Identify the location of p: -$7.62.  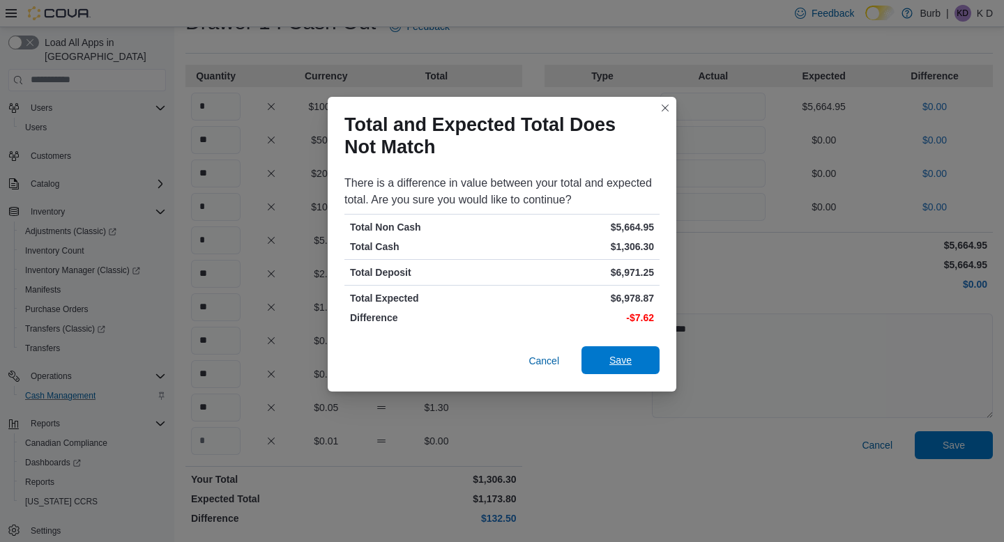
(579, 318).